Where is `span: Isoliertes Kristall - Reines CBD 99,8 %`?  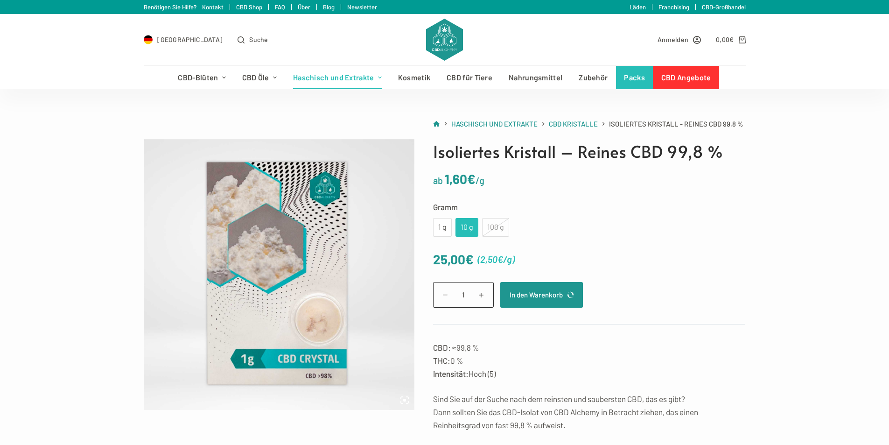
span: Isoliertes Kristall - Reines CBD 99,8 % is located at coordinates (676, 124).